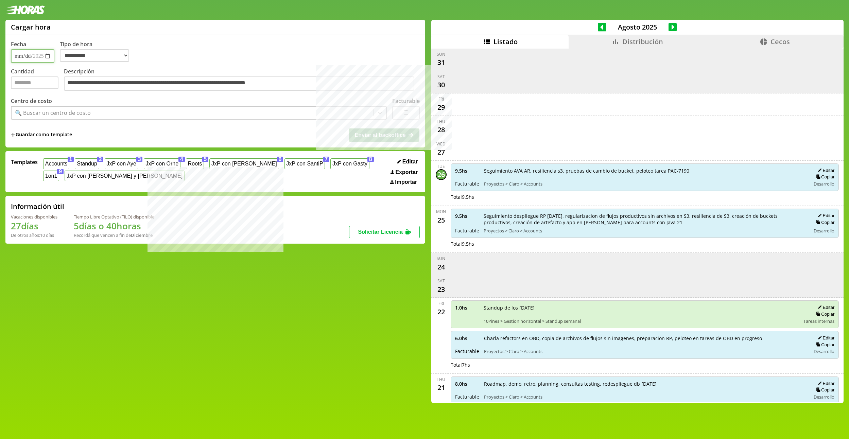 The image size is (849, 439). Describe the element at coordinates (280, 159) in the screenshot. I see `span: 6` at that location.